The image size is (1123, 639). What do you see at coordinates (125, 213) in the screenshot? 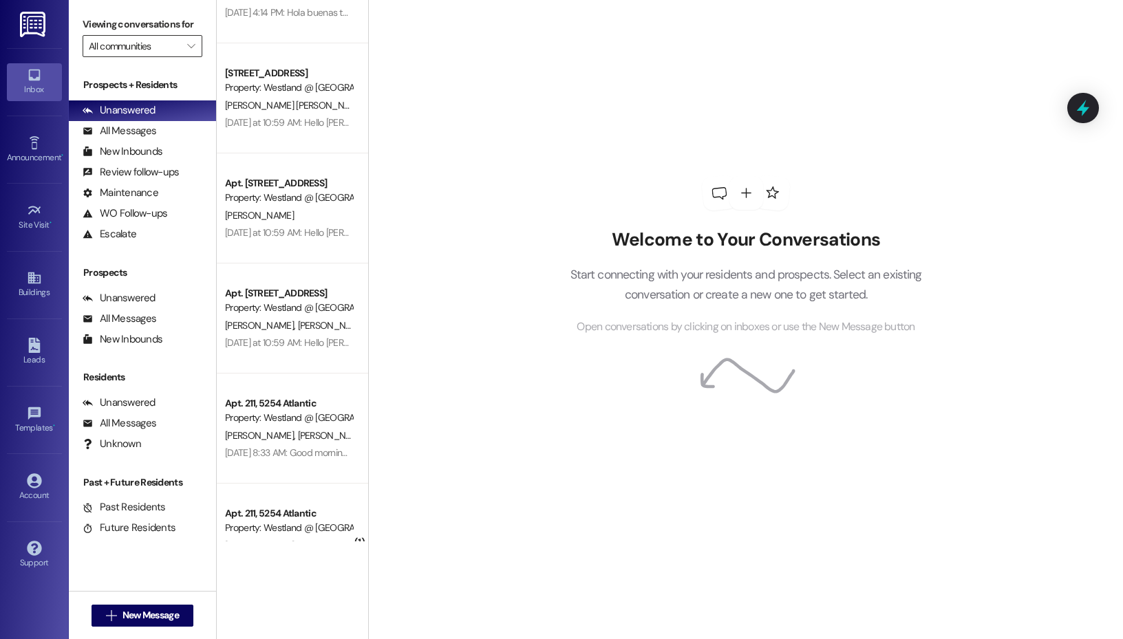
I see `div: WO Follow-ups` at bounding box center [125, 213].